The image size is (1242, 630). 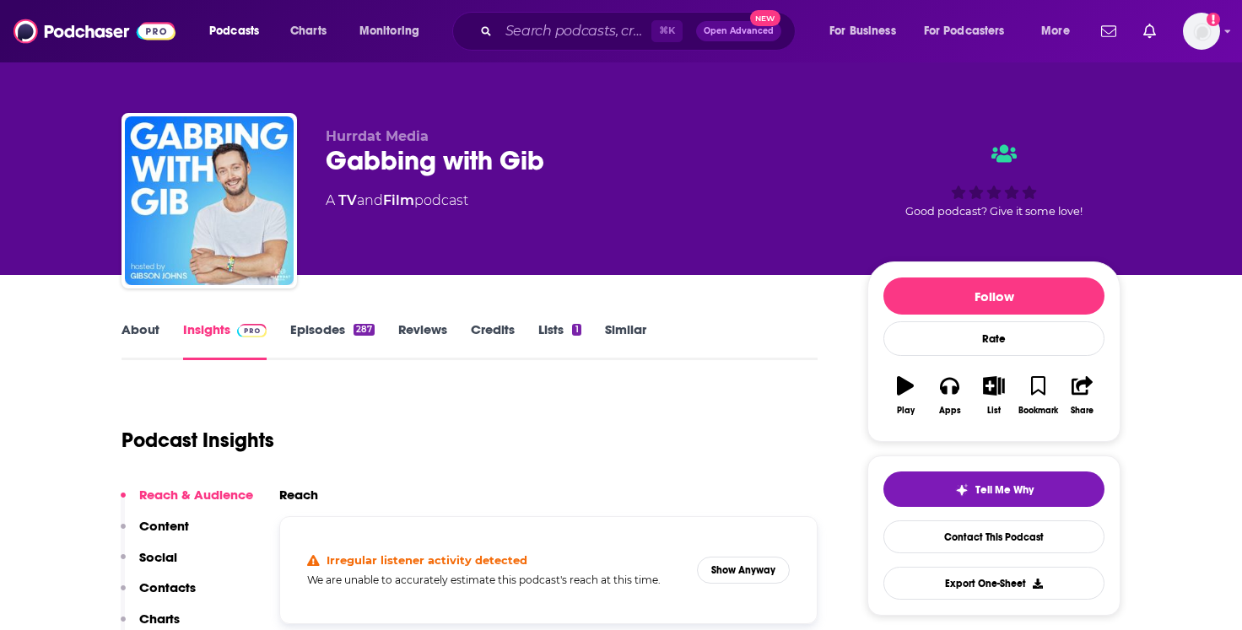 I want to click on span: Monitoring, so click(x=389, y=31).